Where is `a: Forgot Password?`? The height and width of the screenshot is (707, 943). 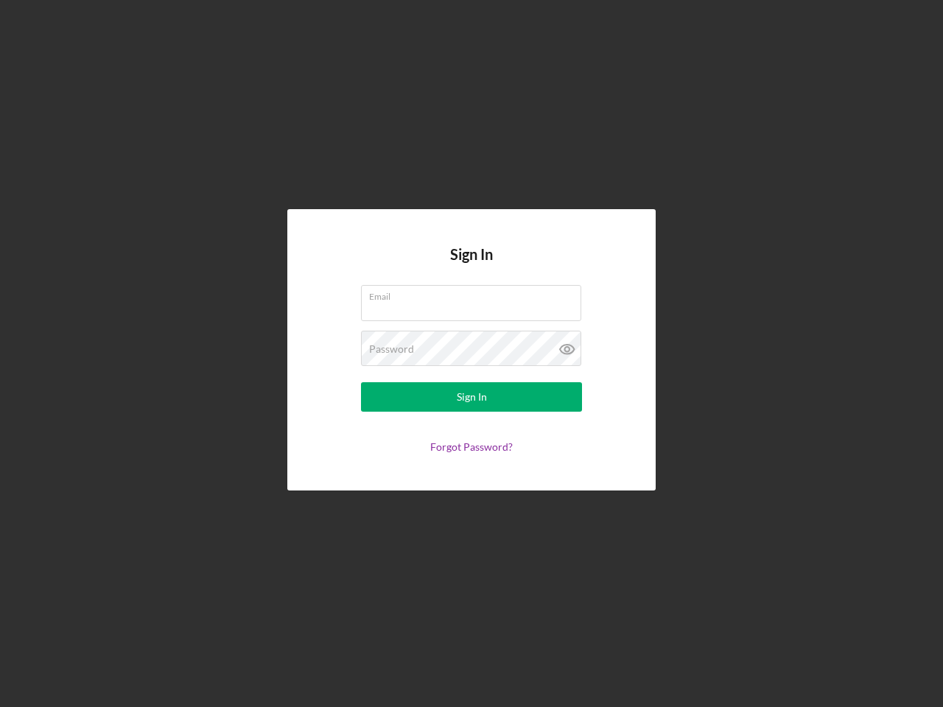 a: Forgot Password? is located at coordinates (471, 446).